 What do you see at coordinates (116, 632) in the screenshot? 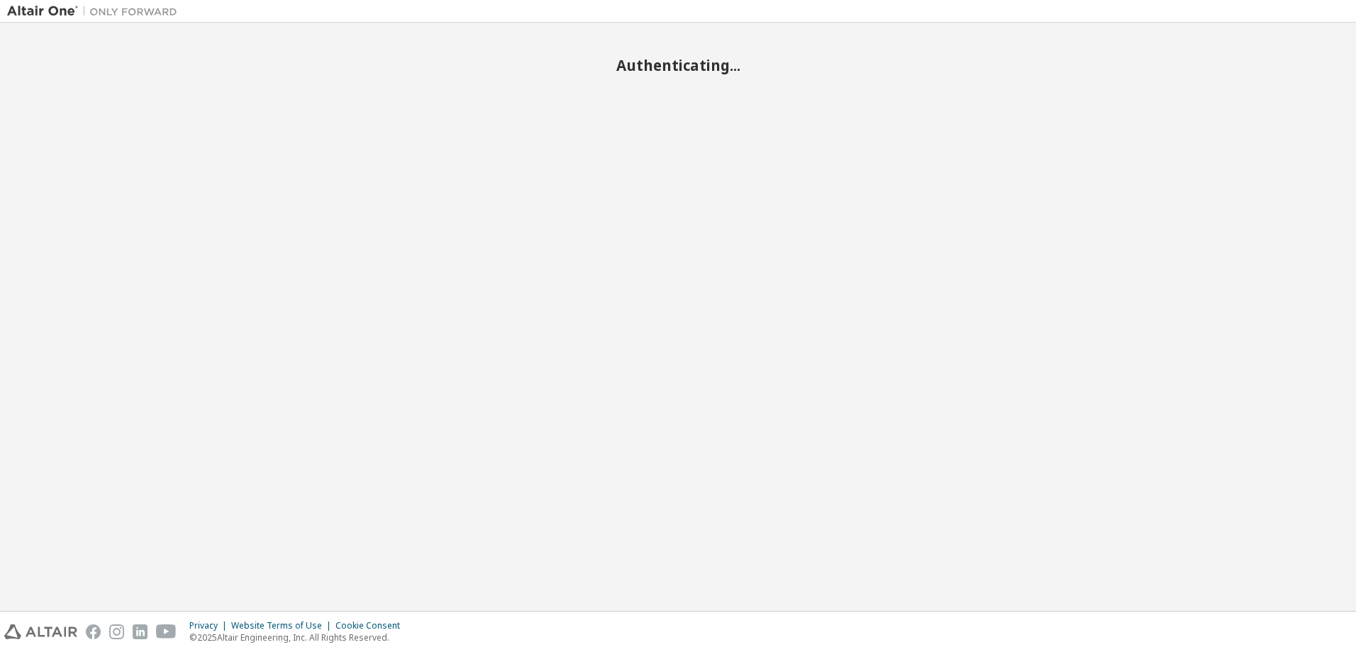
I see `img: instagram.svg` at bounding box center [116, 632].